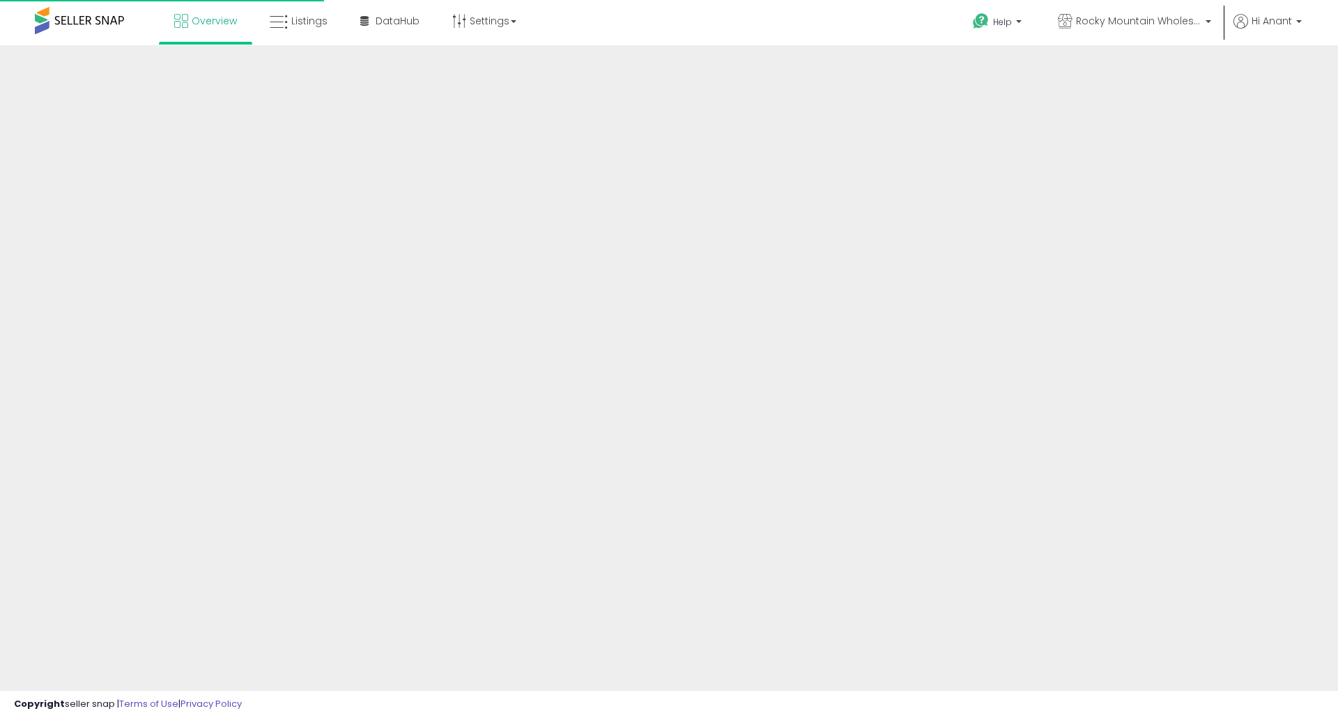 The image size is (1338, 718). Describe the element at coordinates (1138, 21) in the screenshot. I see `span: Rocky Mountain Wholesale` at that location.